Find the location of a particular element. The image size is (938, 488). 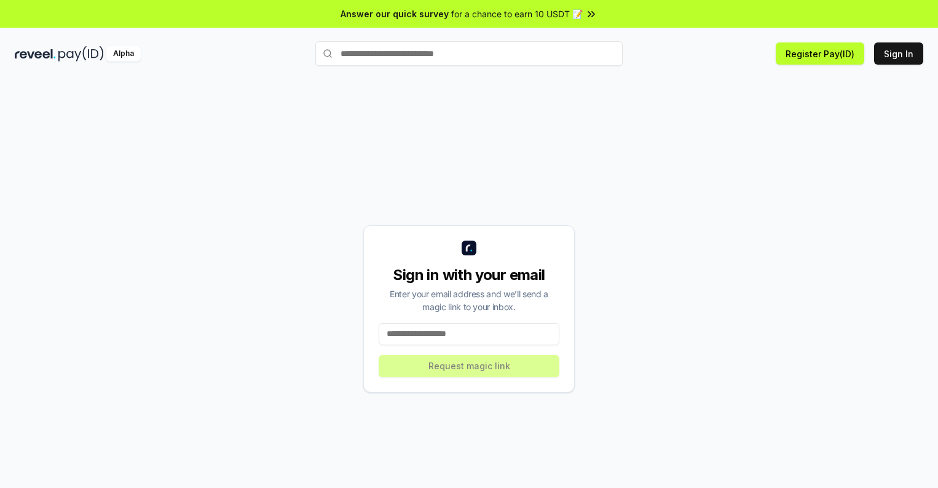

div: Sign in with your email is located at coordinates (469, 275).